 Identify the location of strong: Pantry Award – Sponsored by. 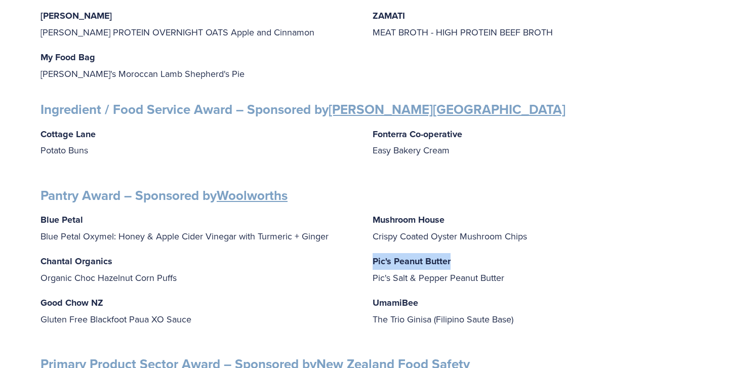
(164, 195).